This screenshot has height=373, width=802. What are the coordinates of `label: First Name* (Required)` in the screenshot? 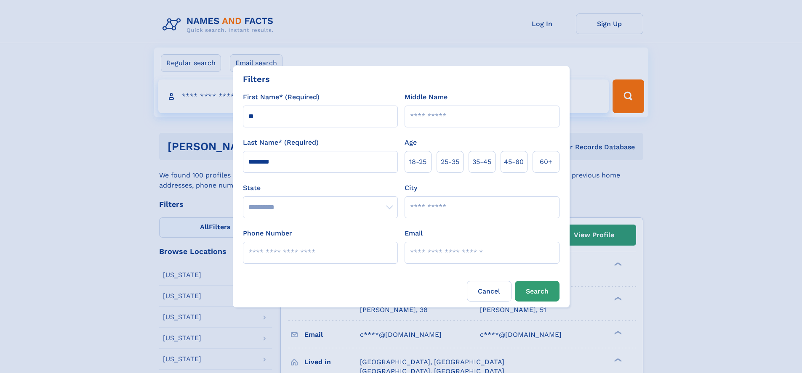 It's located at (281, 97).